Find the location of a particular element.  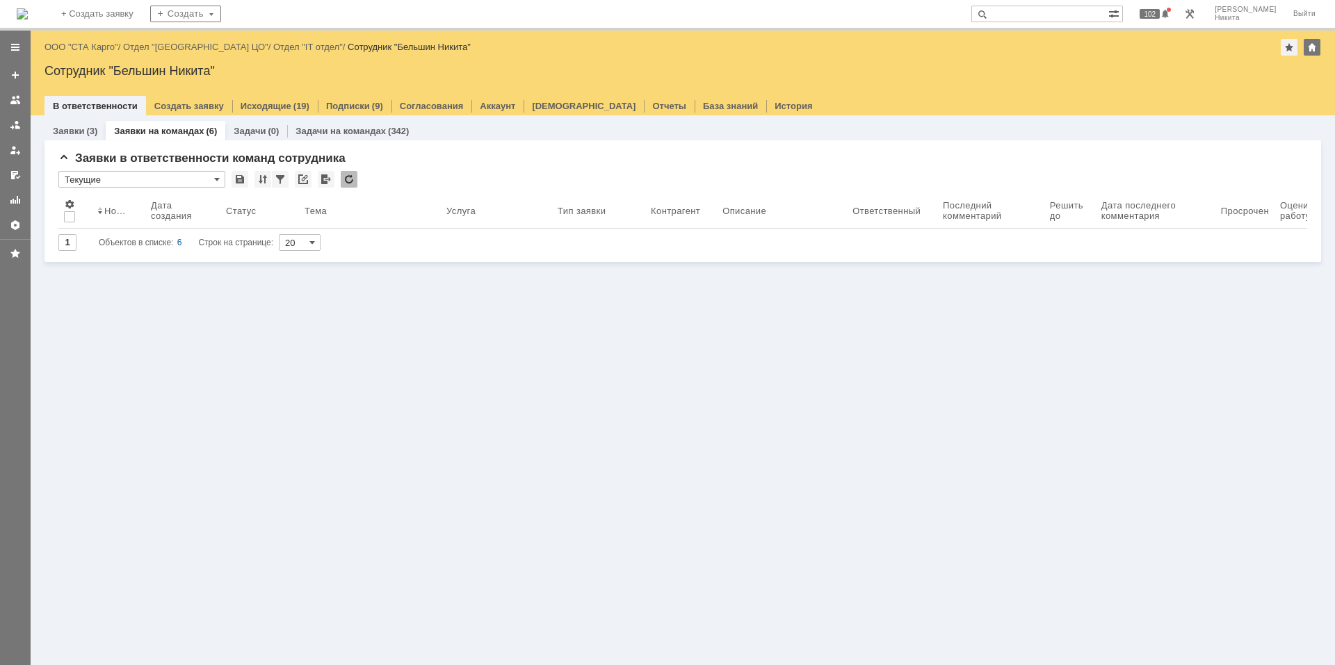

span: Объектов в списке: is located at coordinates (136, 243).